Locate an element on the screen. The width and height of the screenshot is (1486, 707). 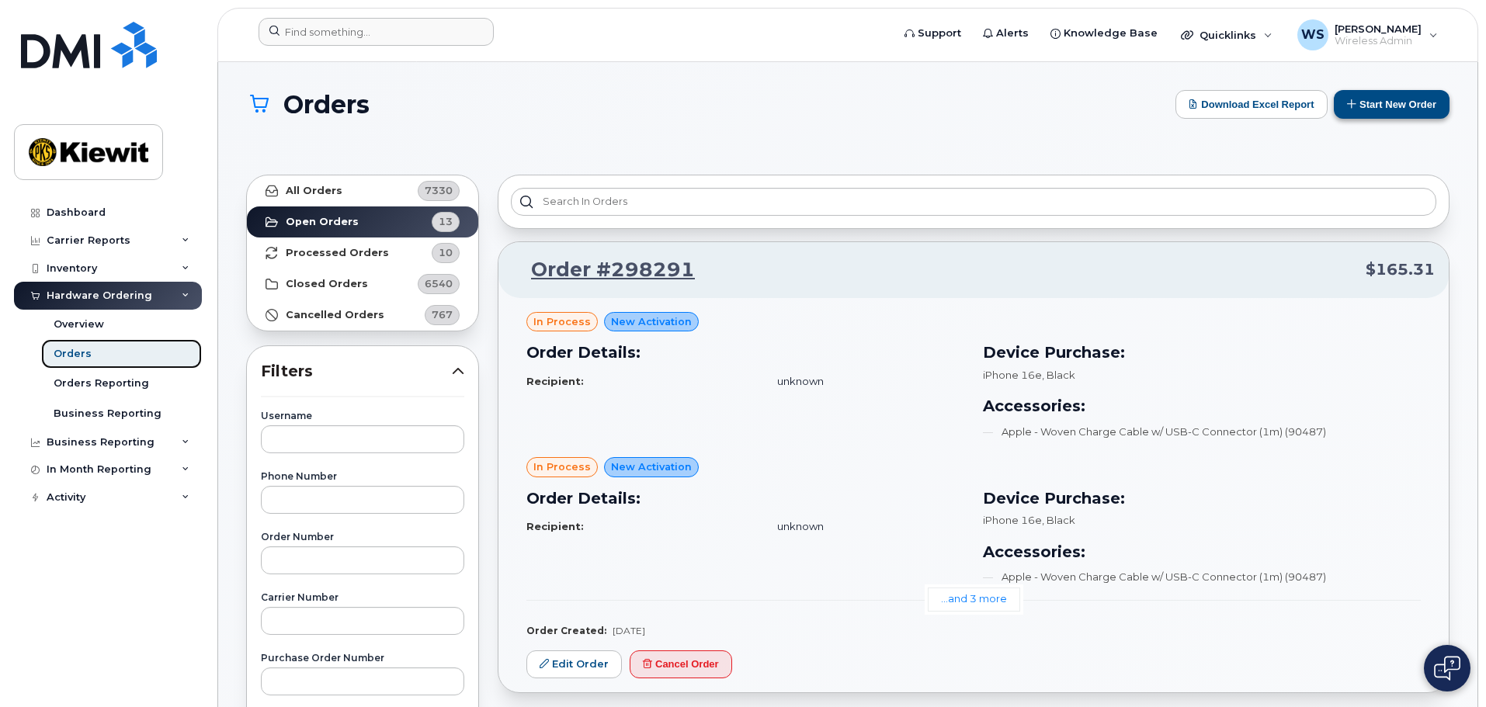
a: Download Excel Report is located at coordinates (1252, 104).